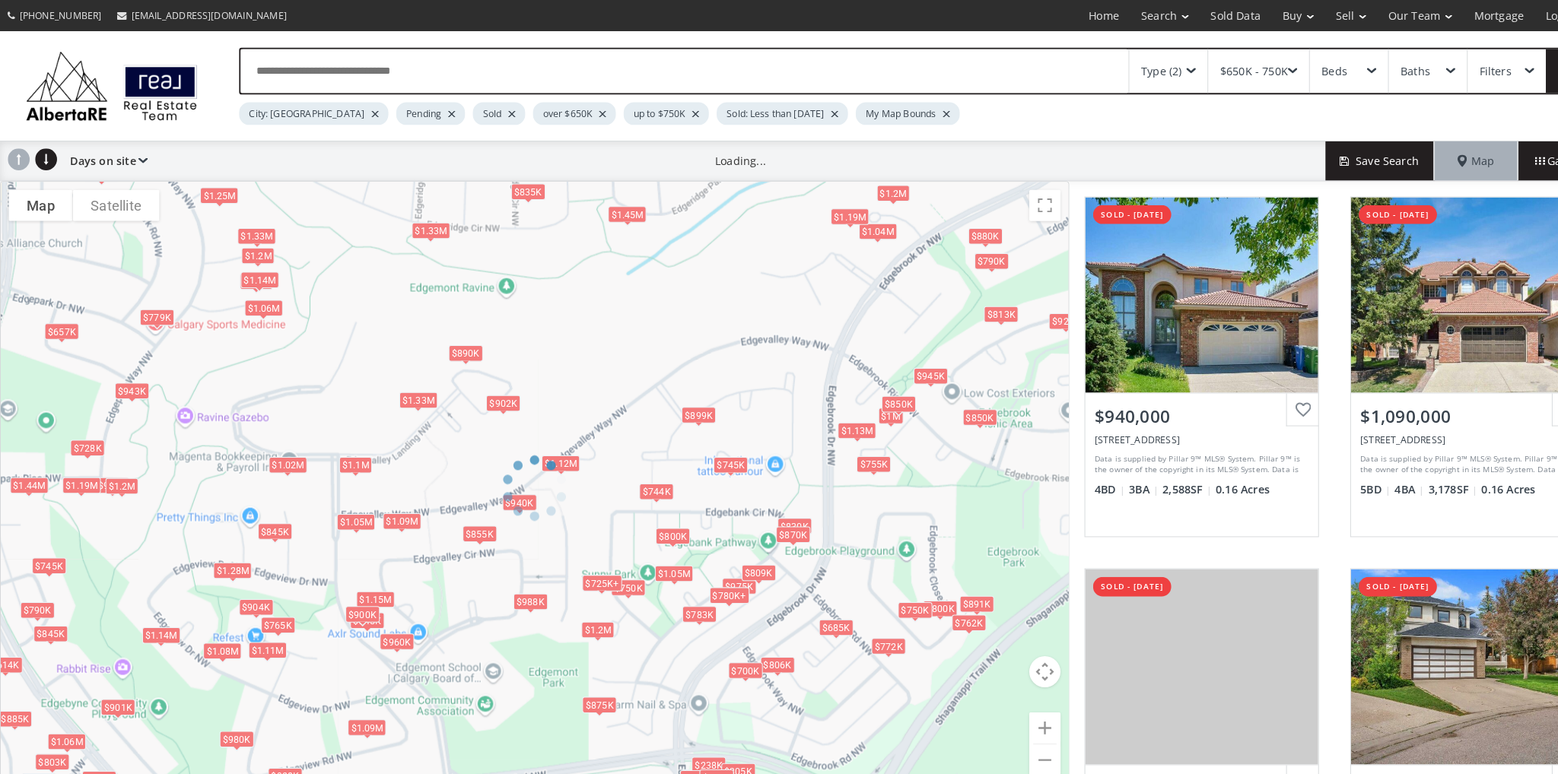  What do you see at coordinates (1339, 477) in the screenshot?
I see `span: 5 BD` at bounding box center [1339, 477].